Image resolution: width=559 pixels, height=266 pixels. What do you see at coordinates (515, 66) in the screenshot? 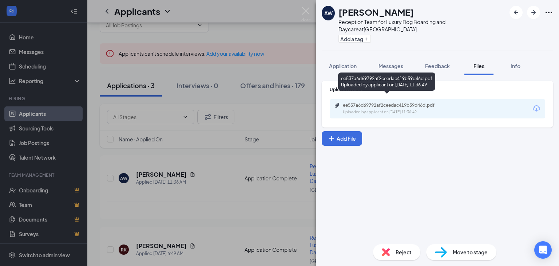
I see `span: Info` at bounding box center [515, 66].